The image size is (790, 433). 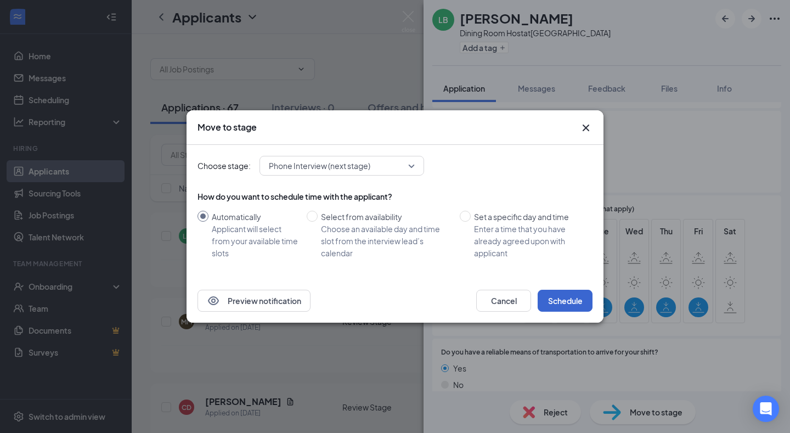 What do you see at coordinates (529, 217) in the screenshot?
I see `div: Set a specific day and time` at bounding box center [529, 217].